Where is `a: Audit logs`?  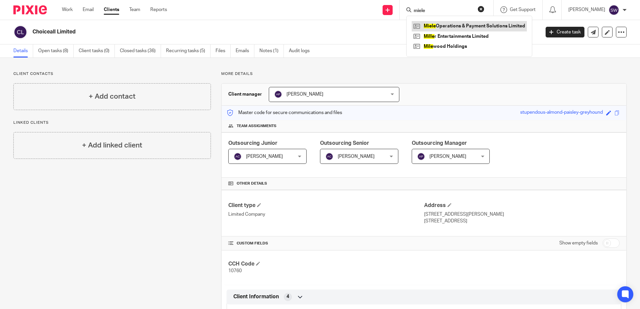
a: Audit logs is located at coordinates (302, 51).